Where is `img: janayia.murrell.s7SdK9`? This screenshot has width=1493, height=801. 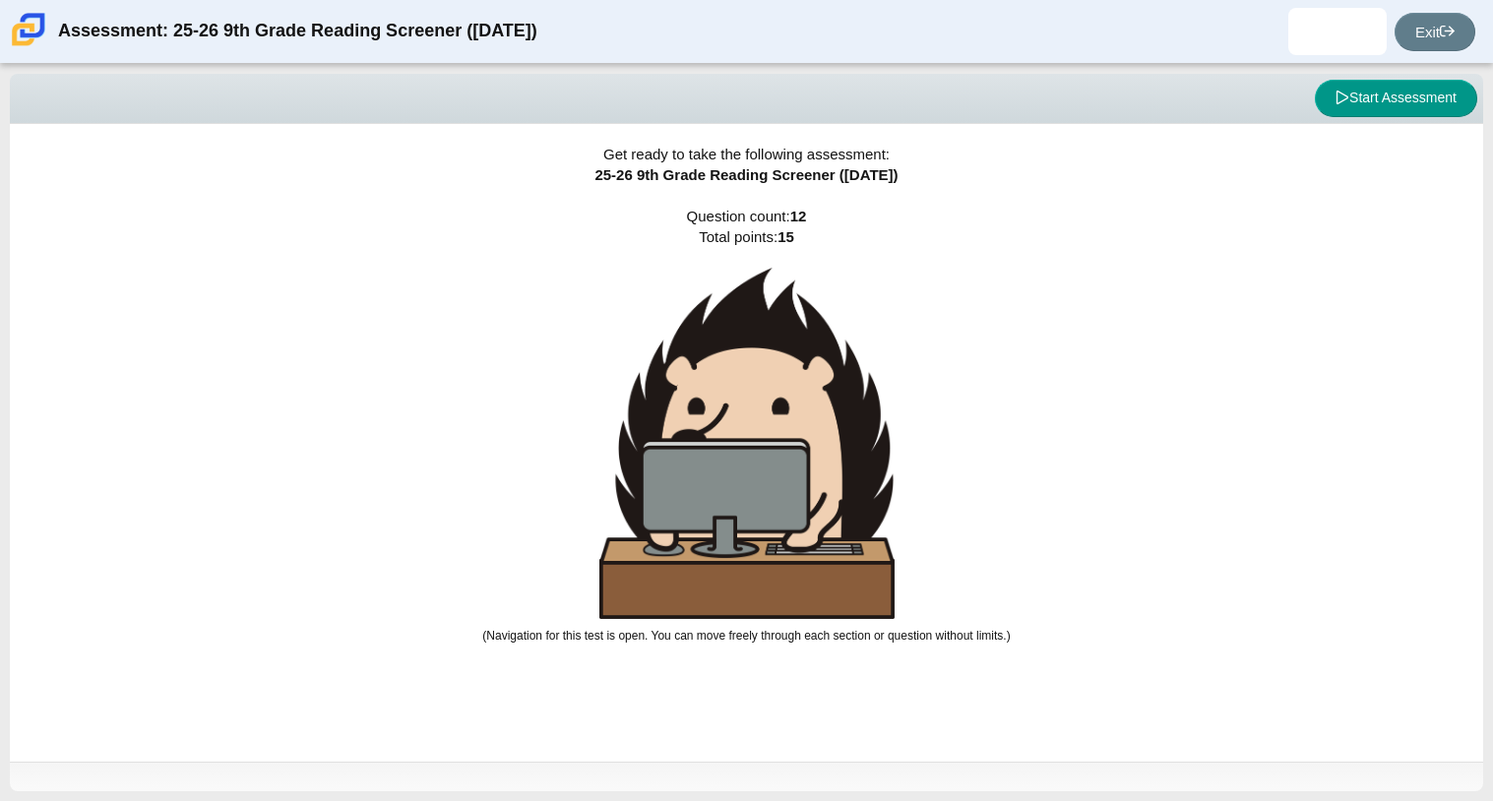
img: janayia.murrell.s7SdK9 is located at coordinates (1338, 31).